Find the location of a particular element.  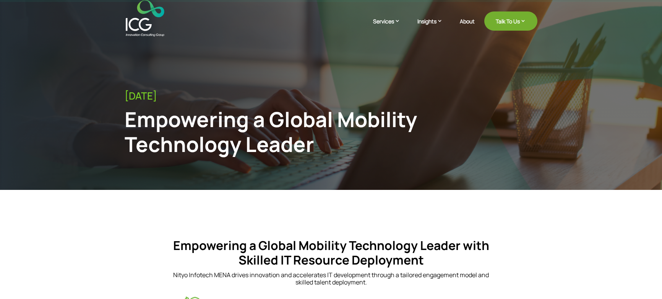

a: Talk To Us is located at coordinates (511, 21).